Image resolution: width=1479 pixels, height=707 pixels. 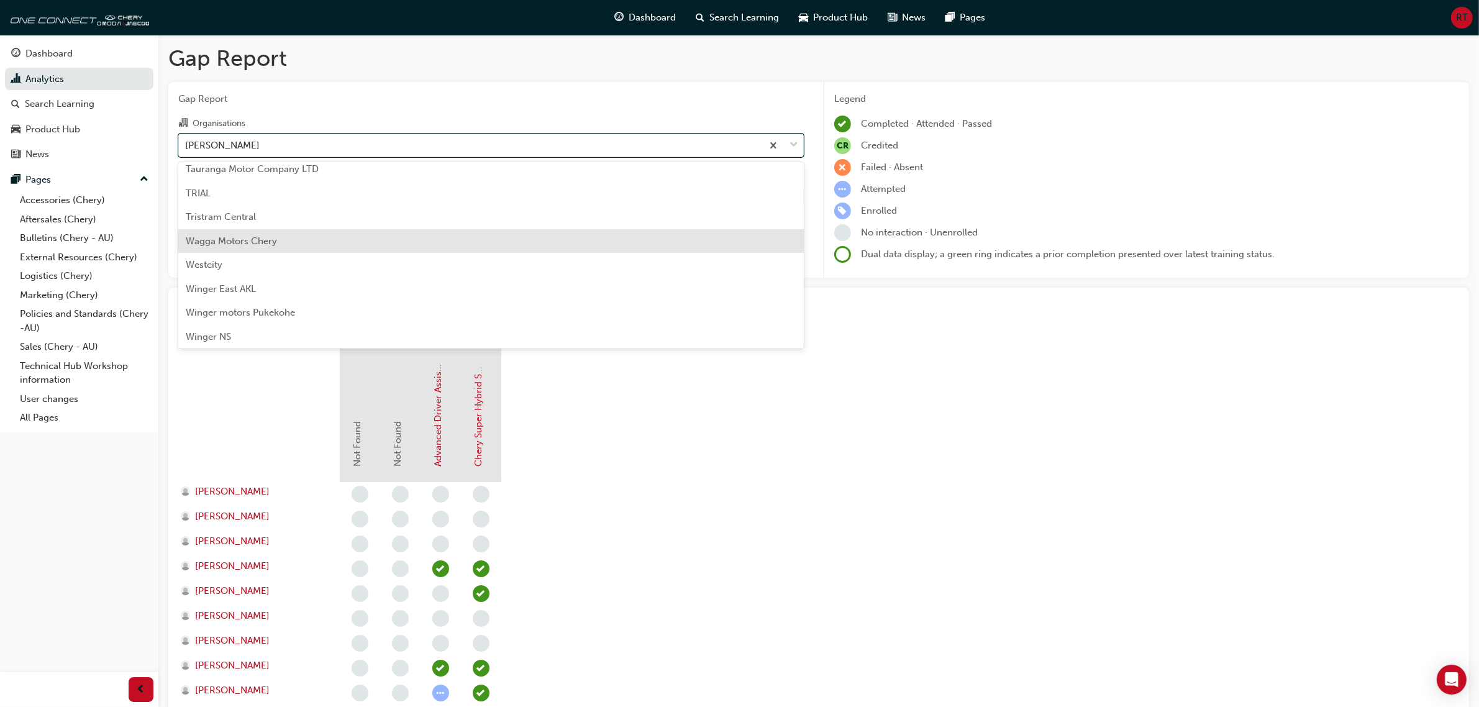 I want to click on button: Pages, so click(x=79, y=180).